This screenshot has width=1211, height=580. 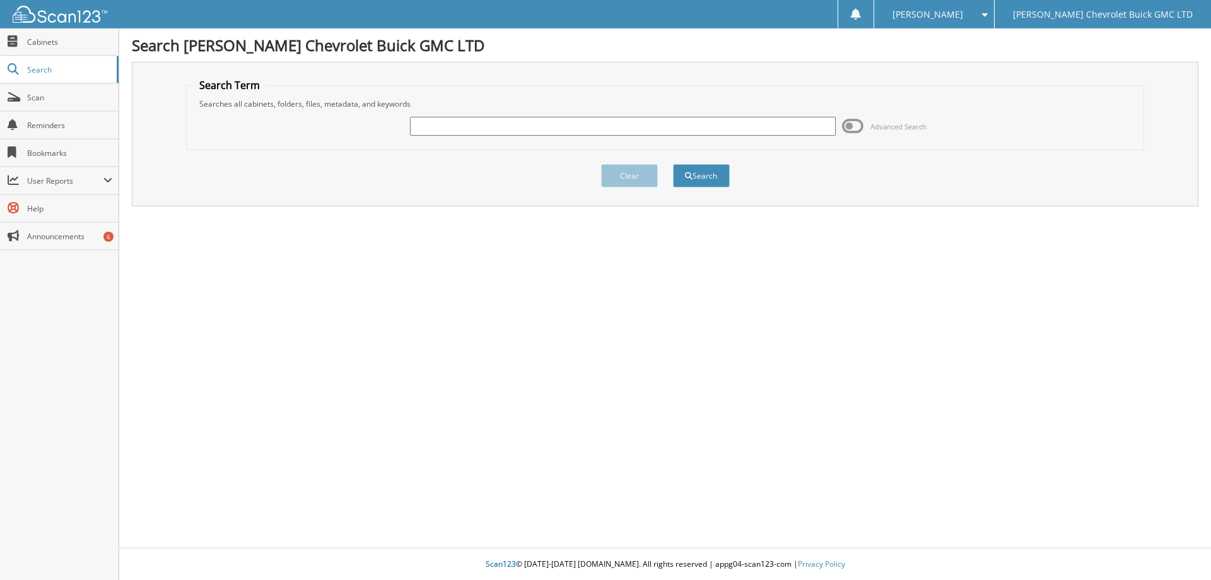 I want to click on legend: Search Term, so click(x=230, y=85).